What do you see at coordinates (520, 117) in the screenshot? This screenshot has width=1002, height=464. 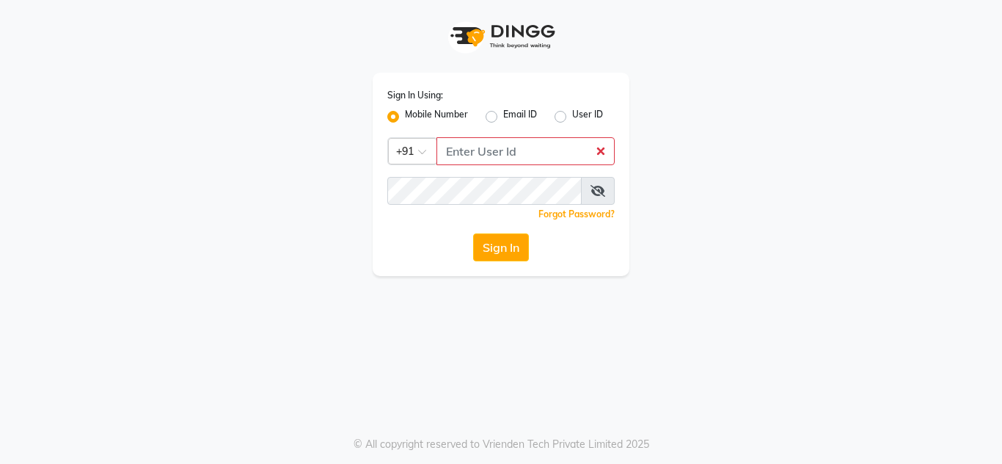 I see `label: Email ID` at bounding box center [520, 117].